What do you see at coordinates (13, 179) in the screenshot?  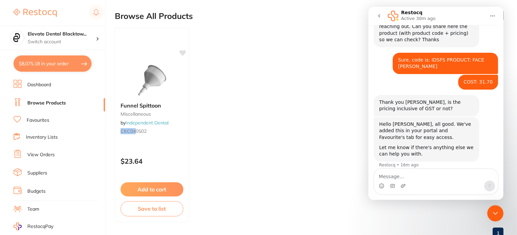 I see `button: Emoji picker` at bounding box center [13, 179].